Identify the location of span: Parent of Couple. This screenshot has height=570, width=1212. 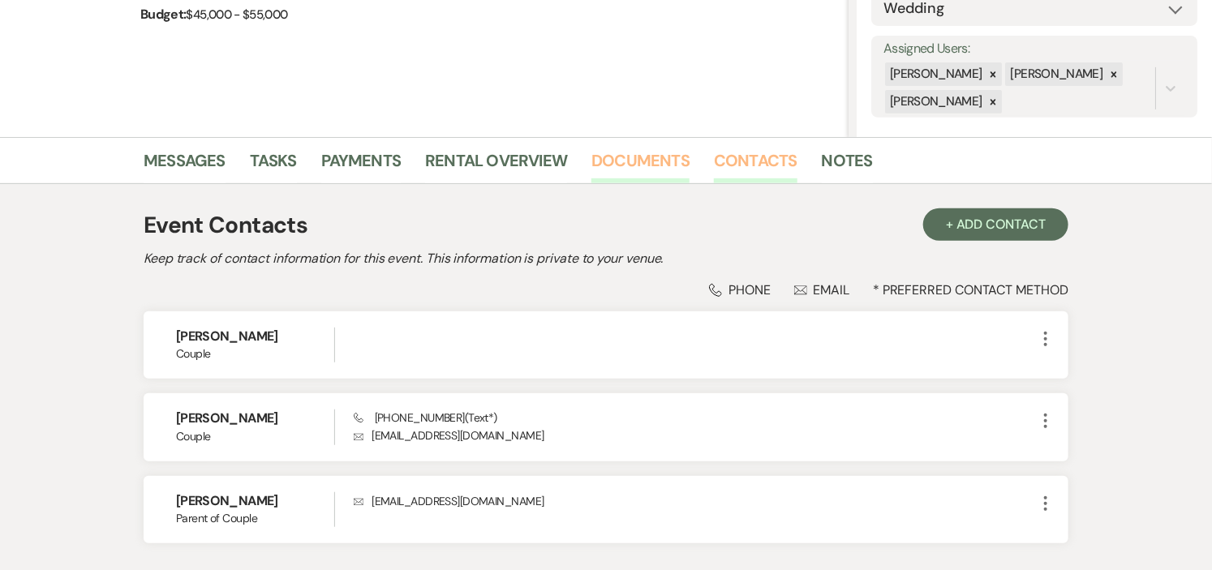
(255, 519).